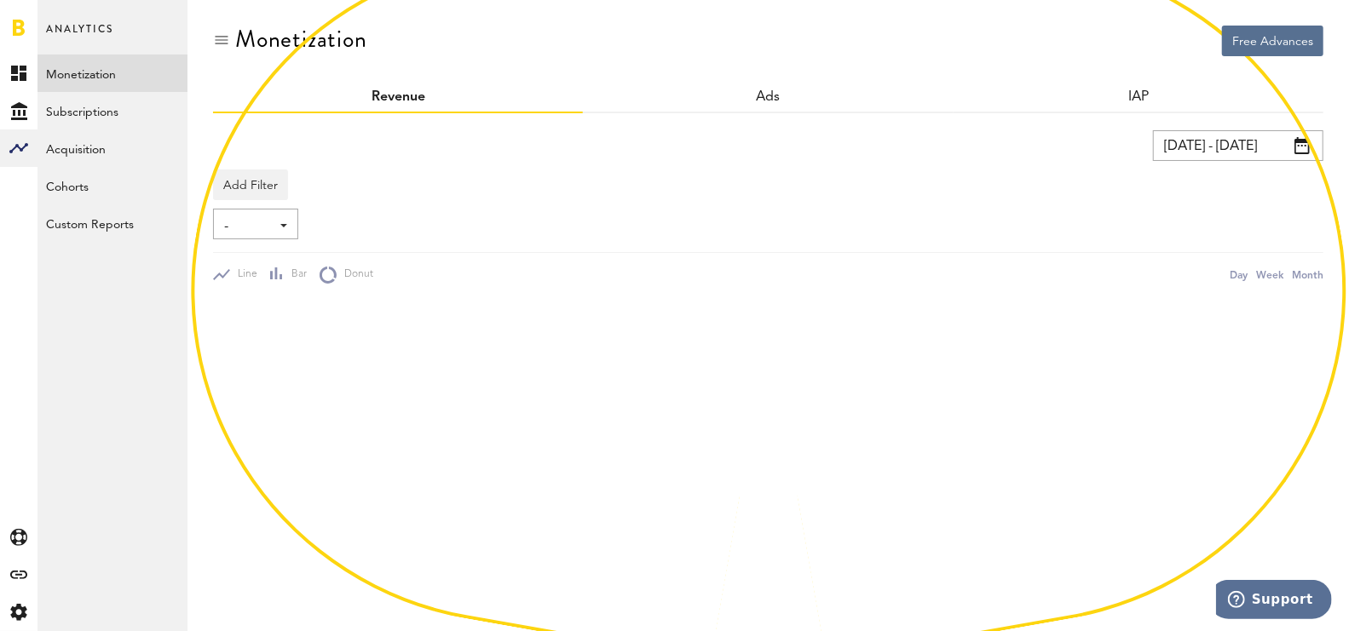 The image size is (1349, 631). I want to click on a: IAP, so click(1139, 97).